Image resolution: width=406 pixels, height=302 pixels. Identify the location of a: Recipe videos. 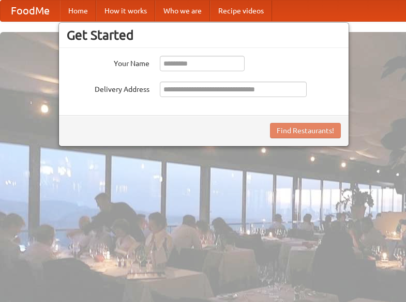
(241, 11).